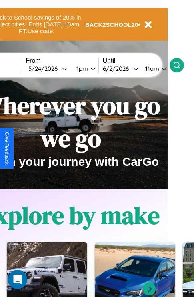  Describe the element at coordinates (48, 68) in the screenshot. I see `button: 5/24/2026` at that location.